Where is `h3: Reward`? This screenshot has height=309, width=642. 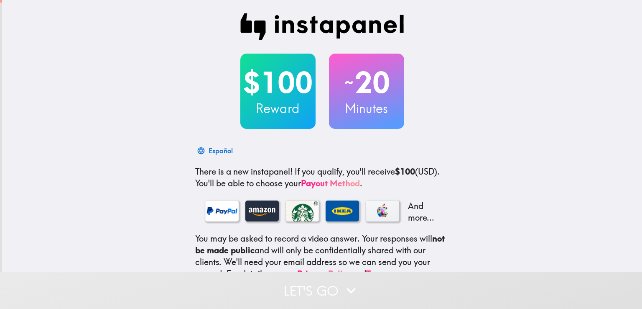 h3: Reward is located at coordinates (278, 108).